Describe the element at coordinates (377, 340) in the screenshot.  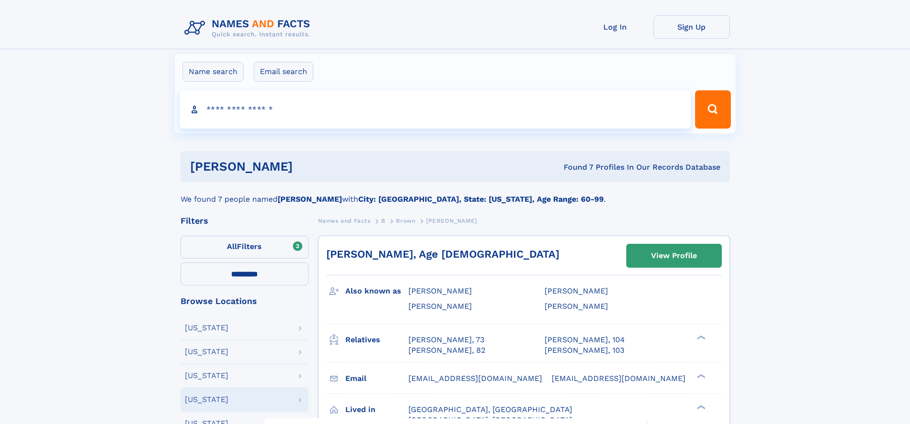
I see `h3: Relatives` at that location.